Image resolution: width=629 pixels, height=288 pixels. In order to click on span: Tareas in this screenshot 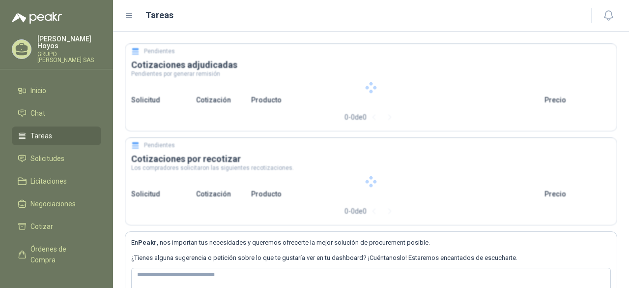, I will do `click(41, 136)`.